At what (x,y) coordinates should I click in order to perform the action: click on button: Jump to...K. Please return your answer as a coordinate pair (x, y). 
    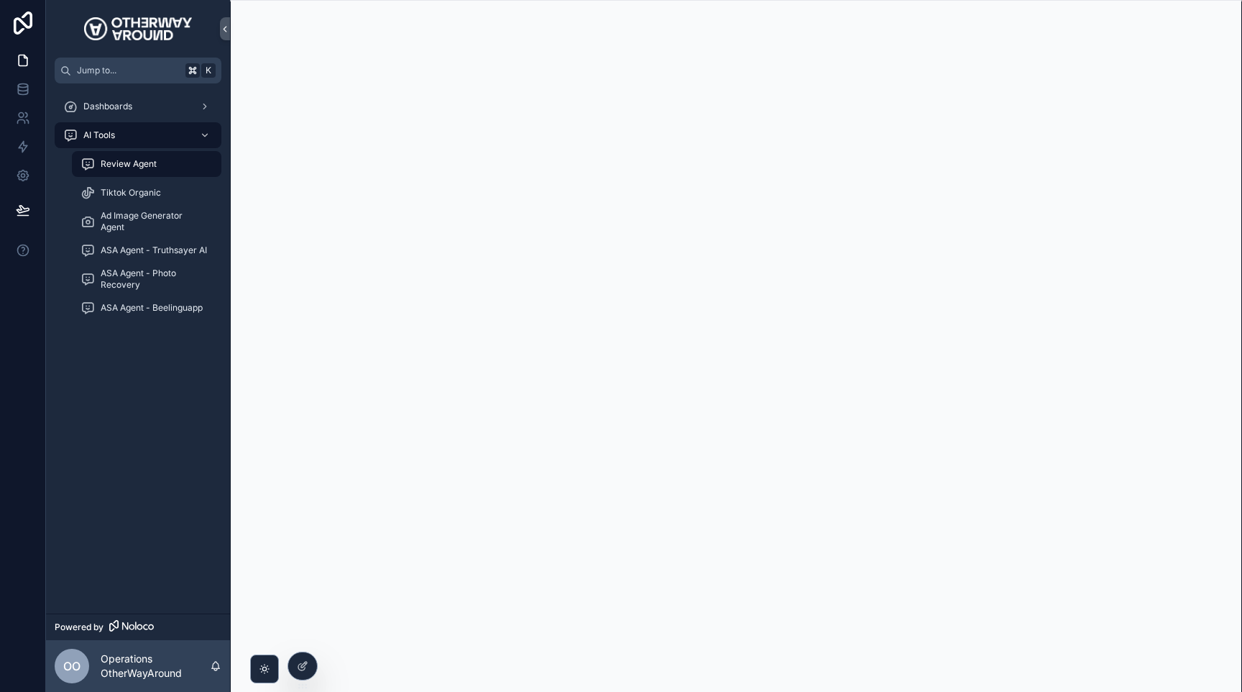
    Looking at the image, I should click on (138, 70).